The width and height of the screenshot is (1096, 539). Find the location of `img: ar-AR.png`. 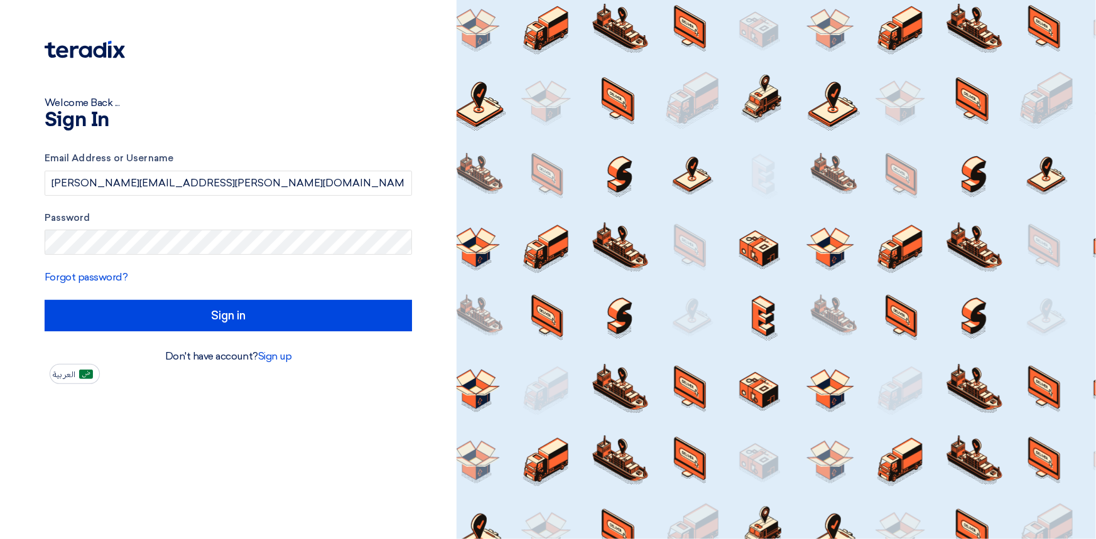

img: ar-AR.png is located at coordinates (86, 374).